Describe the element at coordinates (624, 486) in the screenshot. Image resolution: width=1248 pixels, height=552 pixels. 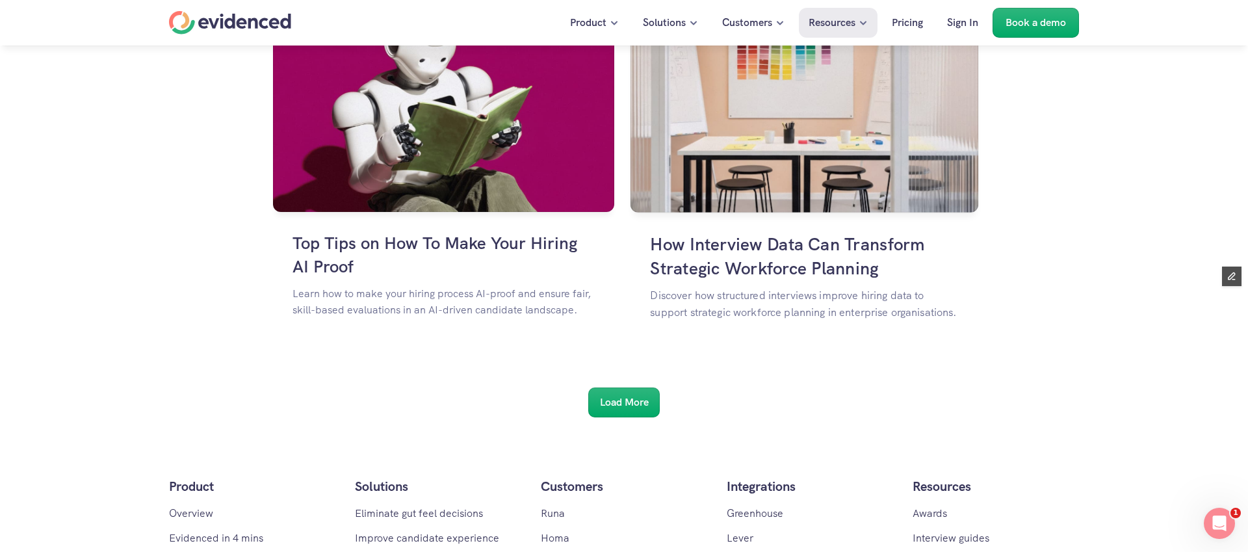
I see `h5: Customers` at that location.